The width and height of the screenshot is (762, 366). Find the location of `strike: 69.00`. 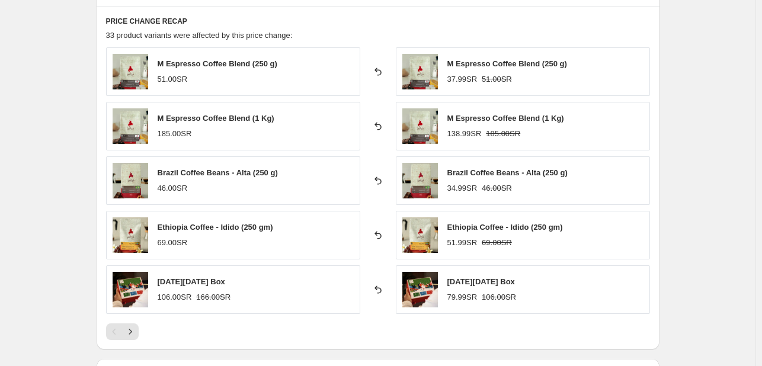

strike: 69.00 is located at coordinates (497, 243).